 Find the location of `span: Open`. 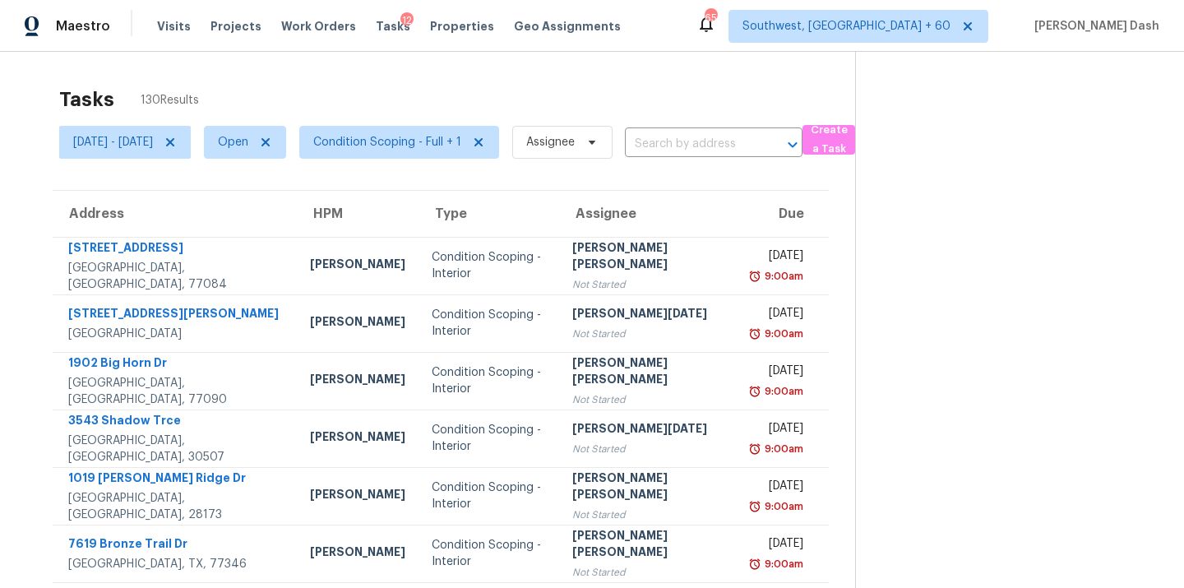

span: Open is located at coordinates (233, 142).